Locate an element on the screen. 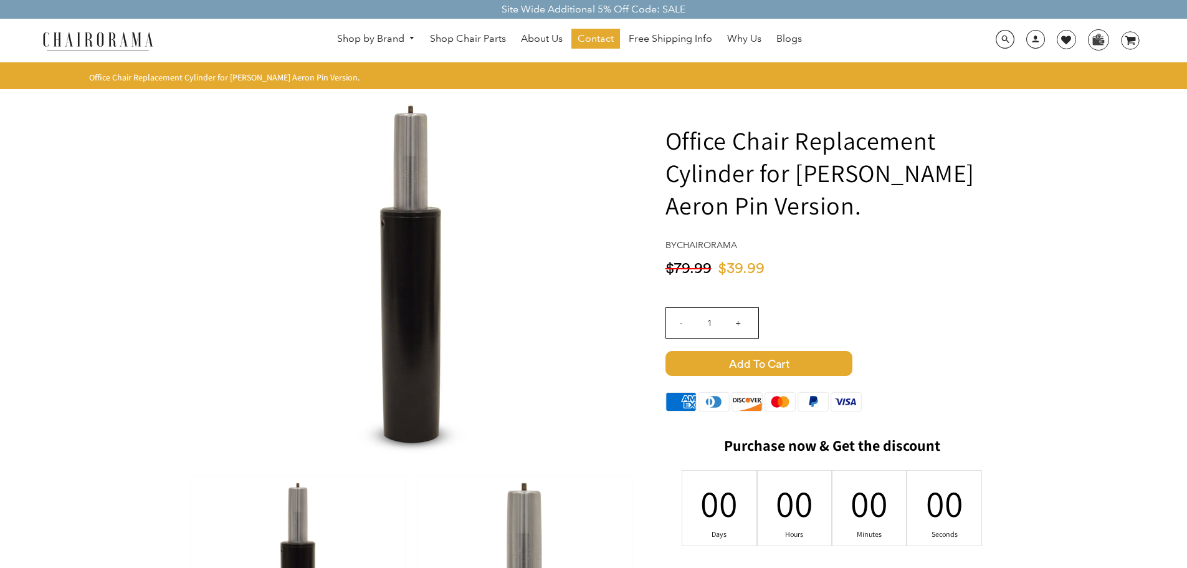  a: About Us is located at coordinates (542, 39).